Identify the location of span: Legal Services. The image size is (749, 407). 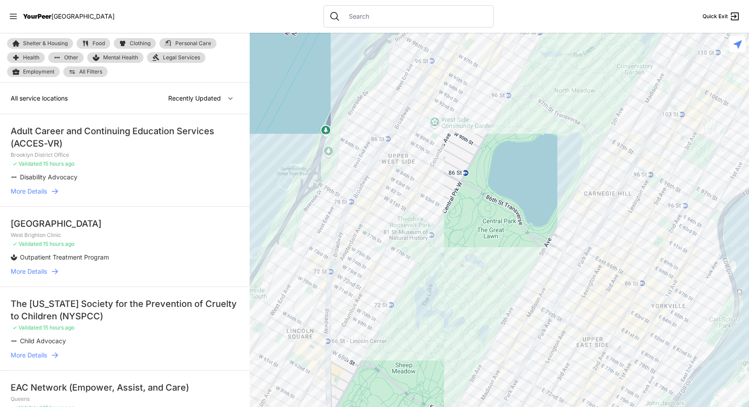
(182, 58).